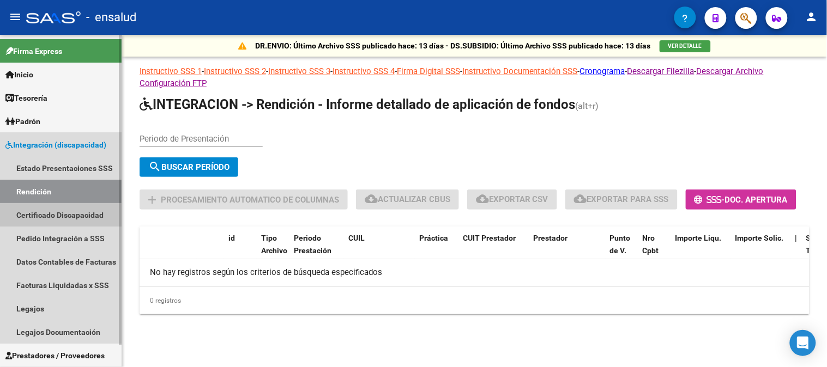  What do you see at coordinates (812, 17) in the screenshot?
I see `mat-icon: person` at bounding box center [812, 17].